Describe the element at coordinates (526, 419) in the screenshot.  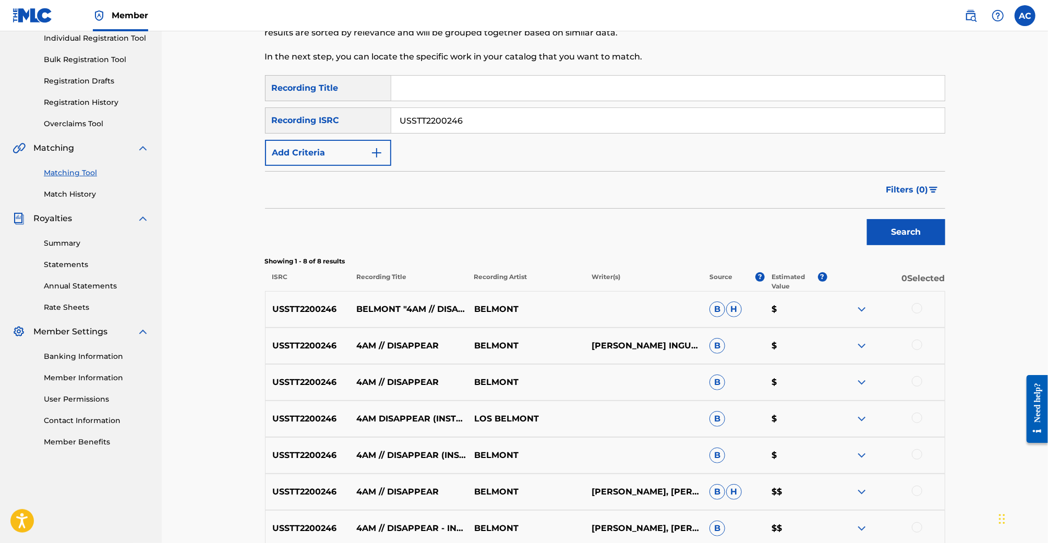
I see `p: LOS BELMONT` at that location.